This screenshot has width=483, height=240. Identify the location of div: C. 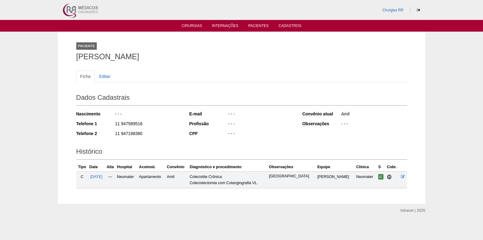
(82, 176).